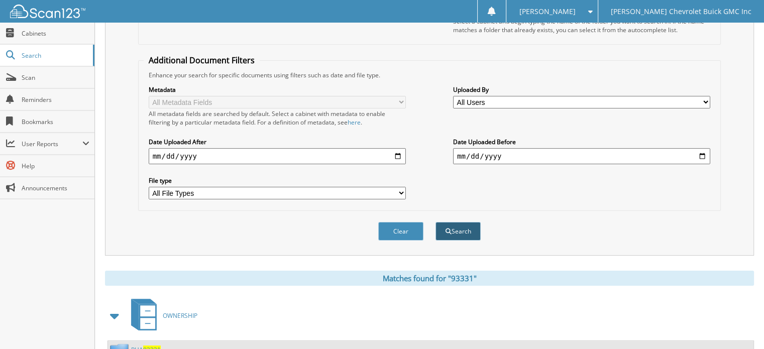 This screenshot has height=349, width=764. Describe the element at coordinates (430, 75) in the screenshot. I see `div: Enhance your search for specific documents using filters such as date and file type.` at that location.